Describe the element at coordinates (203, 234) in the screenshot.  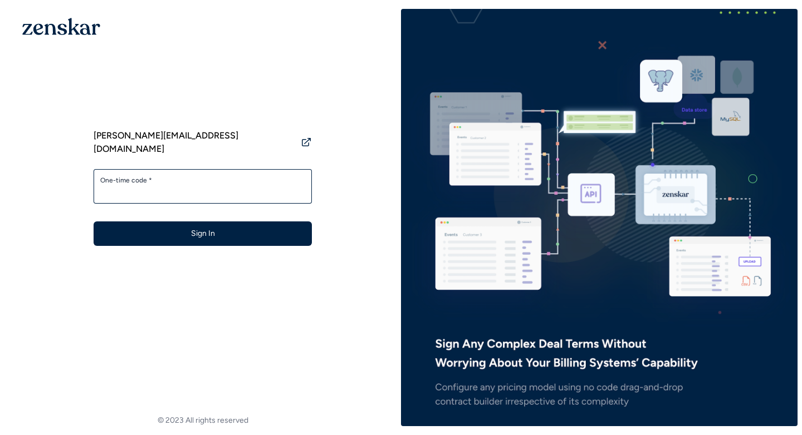
I see `button: Sign In` at that location.